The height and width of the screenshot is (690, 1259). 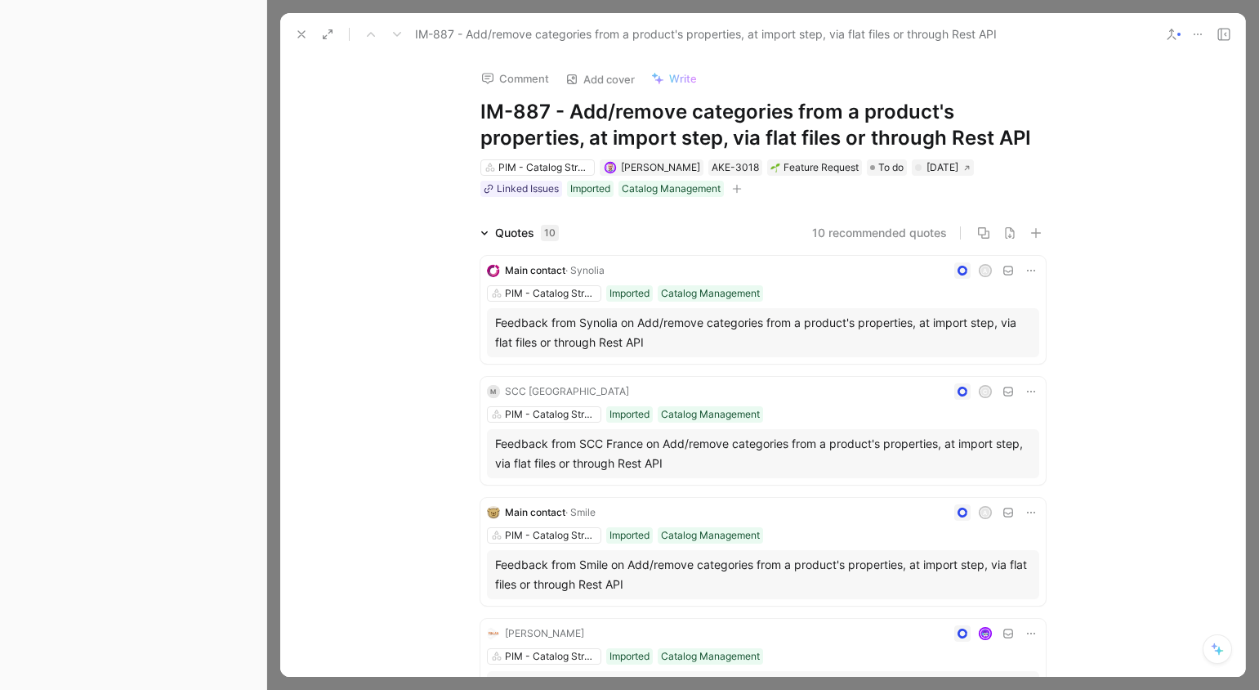 What do you see at coordinates (585, 270) in the screenshot?
I see `span: · Synolia` at bounding box center [585, 270].